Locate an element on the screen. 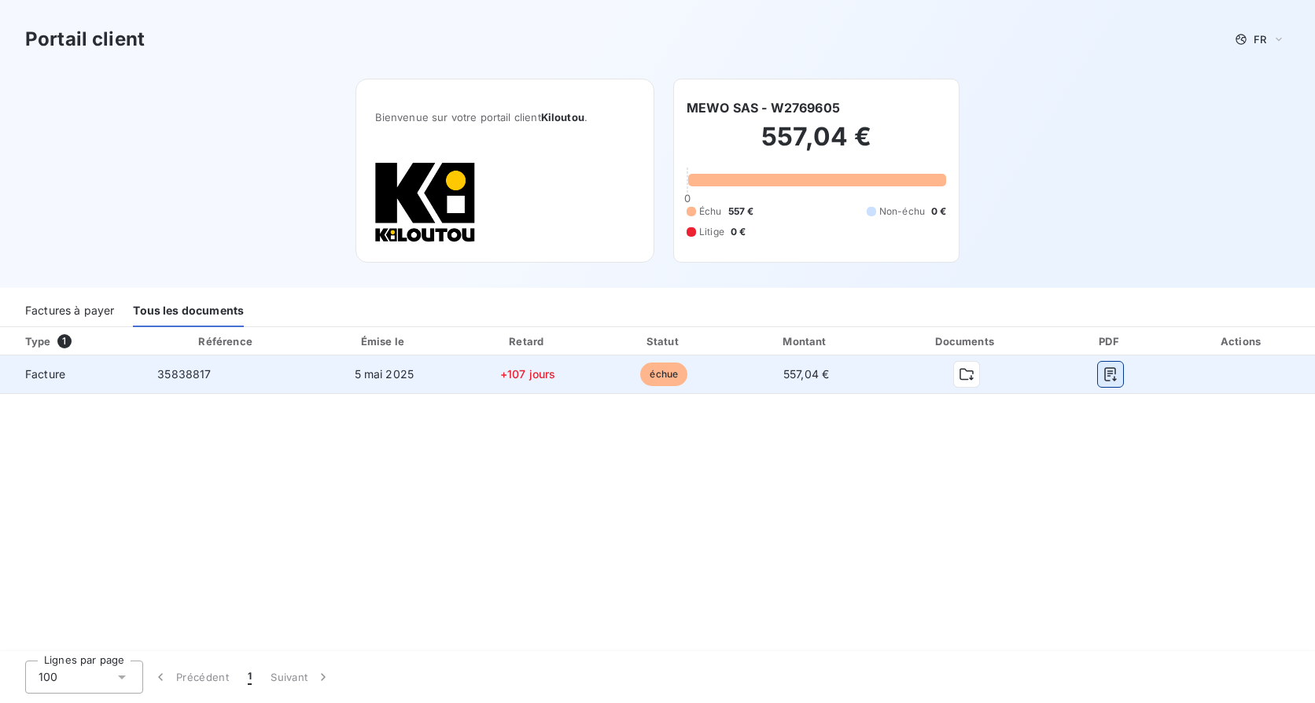 This screenshot has width=1315, height=703. span: 100 is located at coordinates (48, 677).